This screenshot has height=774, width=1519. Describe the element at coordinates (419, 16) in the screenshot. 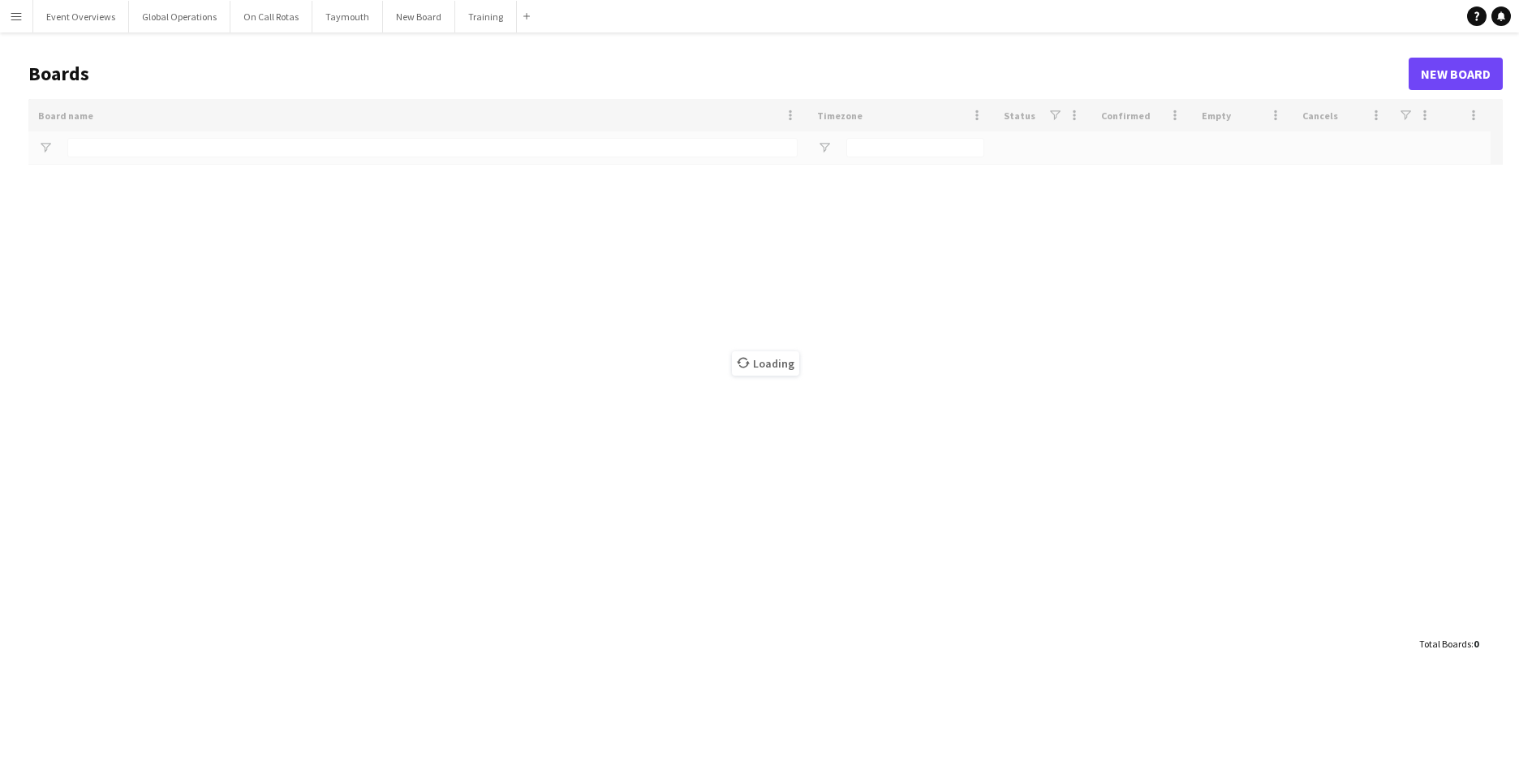

I see `button: New Board` at that location.